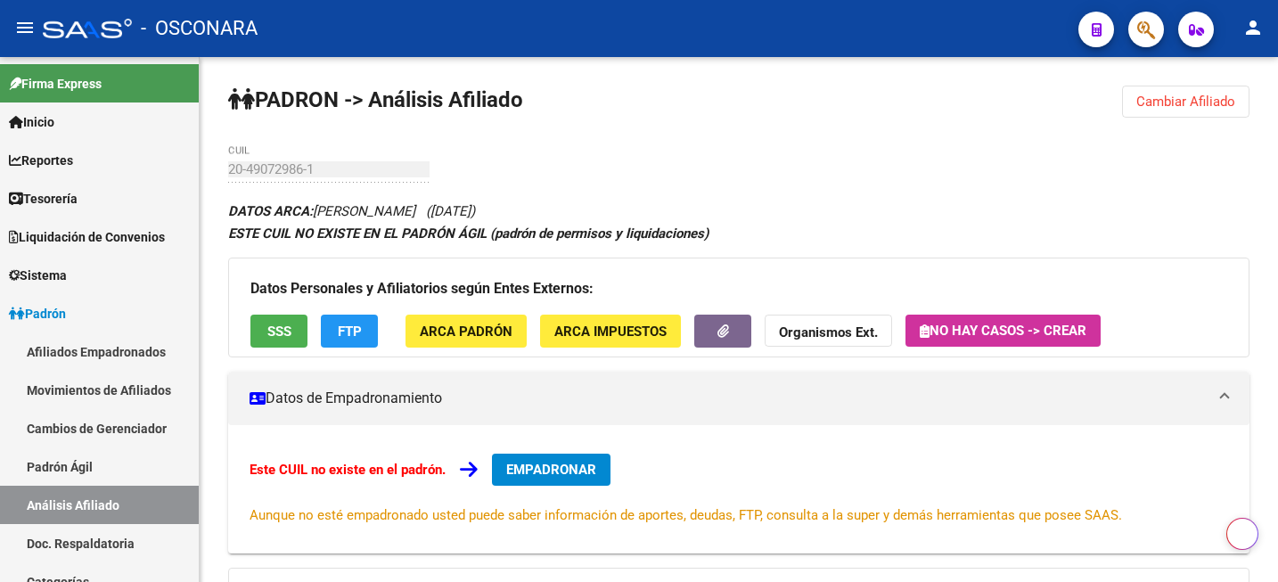 Image resolution: width=1278 pixels, height=582 pixels. I want to click on span: Inicio, so click(31, 122).